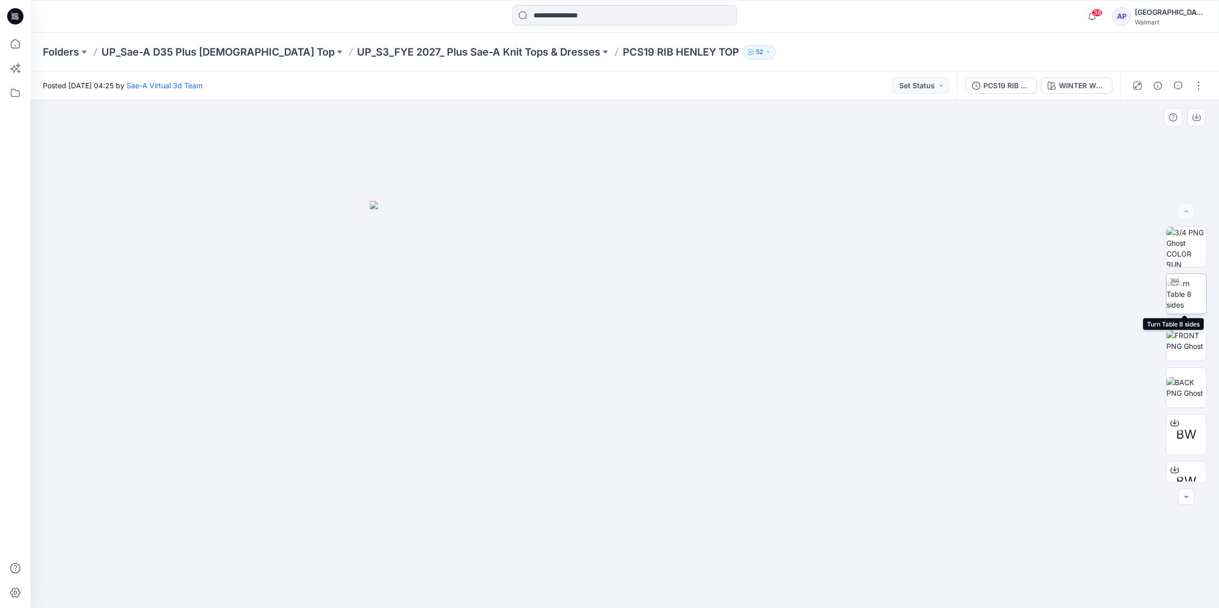 The width and height of the screenshot is (1219, 608). I want to click on button: 52, so click(760, 52).